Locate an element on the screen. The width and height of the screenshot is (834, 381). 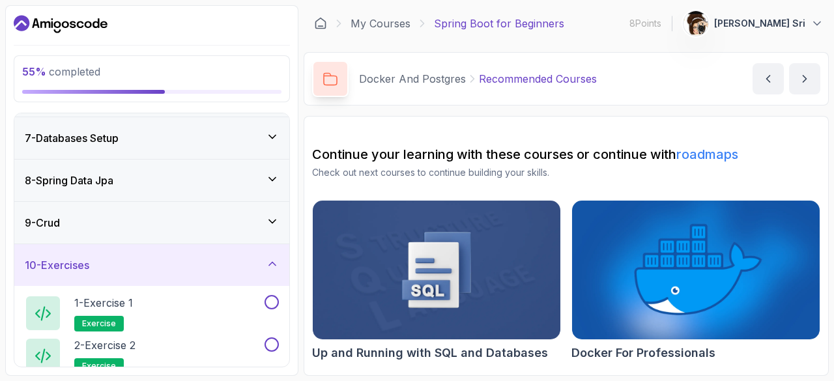
span: completed is located at coordinates (61, 72).